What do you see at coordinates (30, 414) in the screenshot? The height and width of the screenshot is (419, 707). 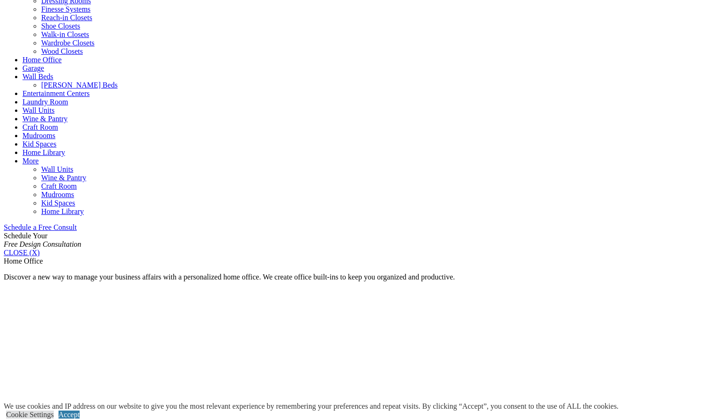 I see `a: Cookie Settings` at bounding box center [30, 414].